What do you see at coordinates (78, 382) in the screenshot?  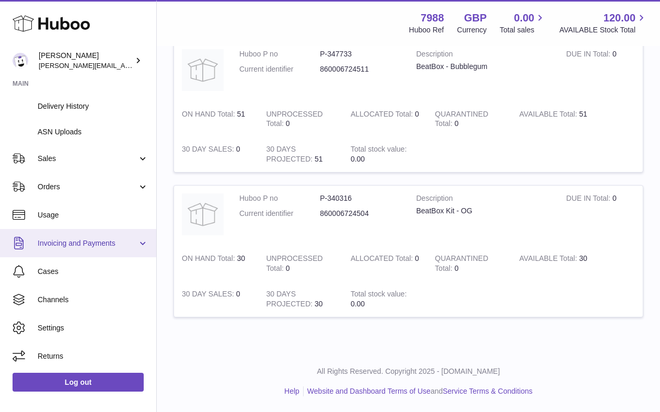 I see `a: Log out` at bounding box center [78, 382].